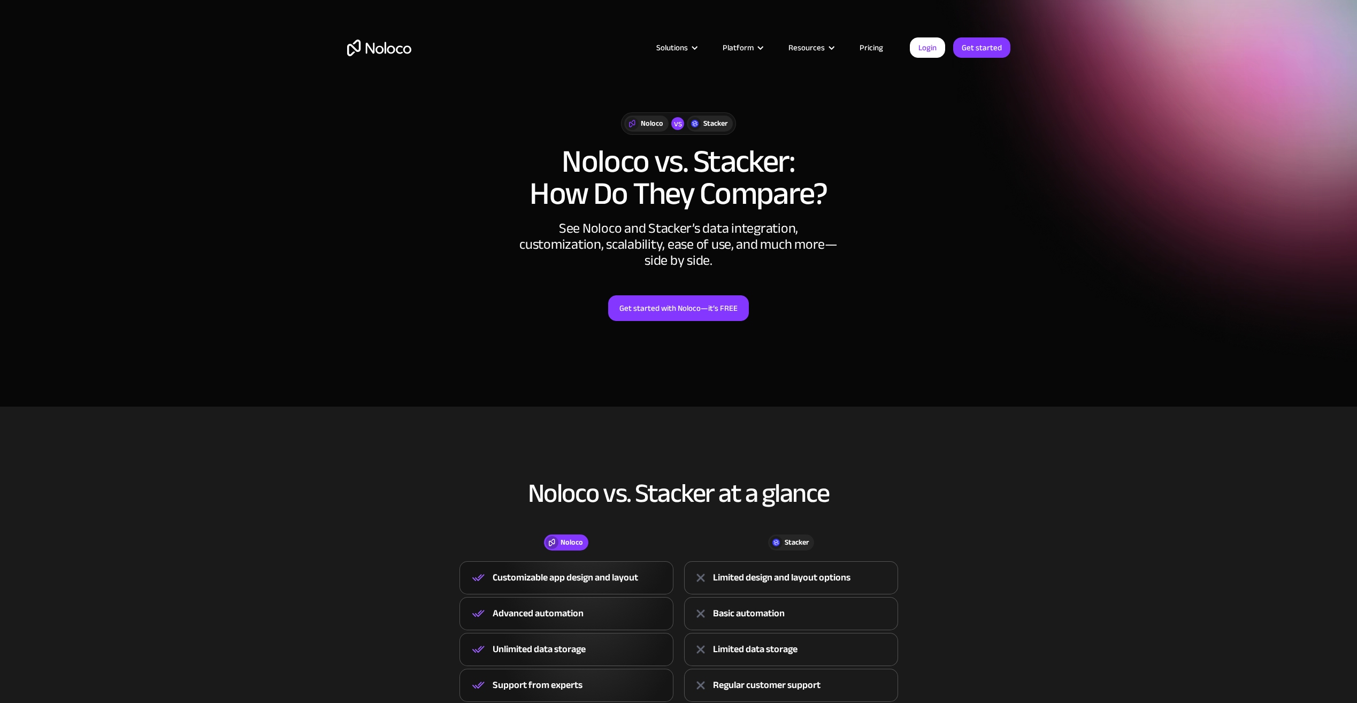  Describe the element at coordinates (871, 48) in the screenshot. I see `a: Pricing` at that location.